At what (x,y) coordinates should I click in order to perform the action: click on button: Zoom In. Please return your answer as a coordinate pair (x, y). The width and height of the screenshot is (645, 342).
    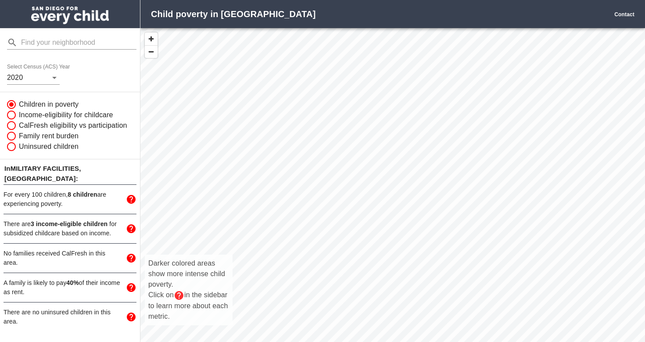
    Looking at the image, I should click on (151, 39).